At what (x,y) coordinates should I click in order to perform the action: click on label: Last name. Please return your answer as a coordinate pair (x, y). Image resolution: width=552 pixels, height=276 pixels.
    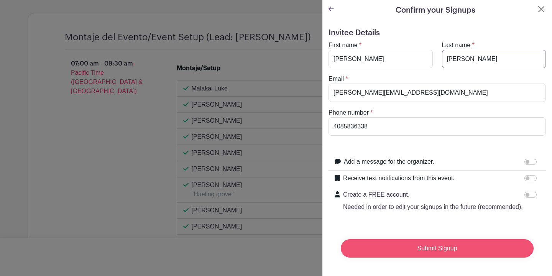
    Looking at the image, I should click on (456, 45).